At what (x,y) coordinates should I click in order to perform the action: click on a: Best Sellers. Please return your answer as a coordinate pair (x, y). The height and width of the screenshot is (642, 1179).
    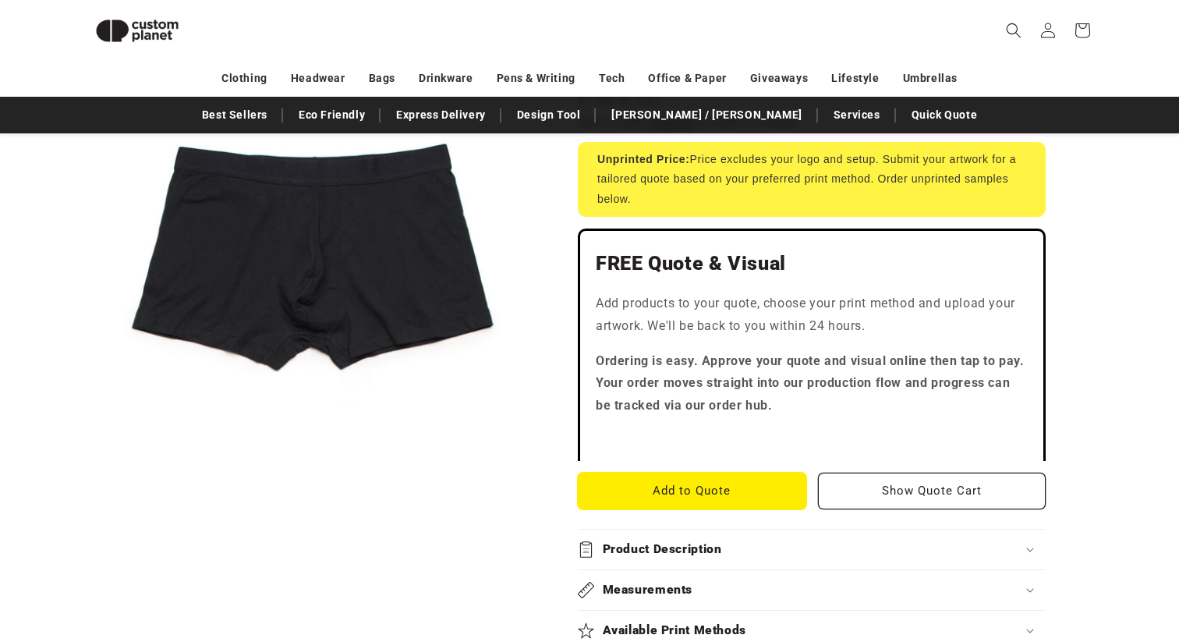
    Looking at the image, I should click on (235, 115).